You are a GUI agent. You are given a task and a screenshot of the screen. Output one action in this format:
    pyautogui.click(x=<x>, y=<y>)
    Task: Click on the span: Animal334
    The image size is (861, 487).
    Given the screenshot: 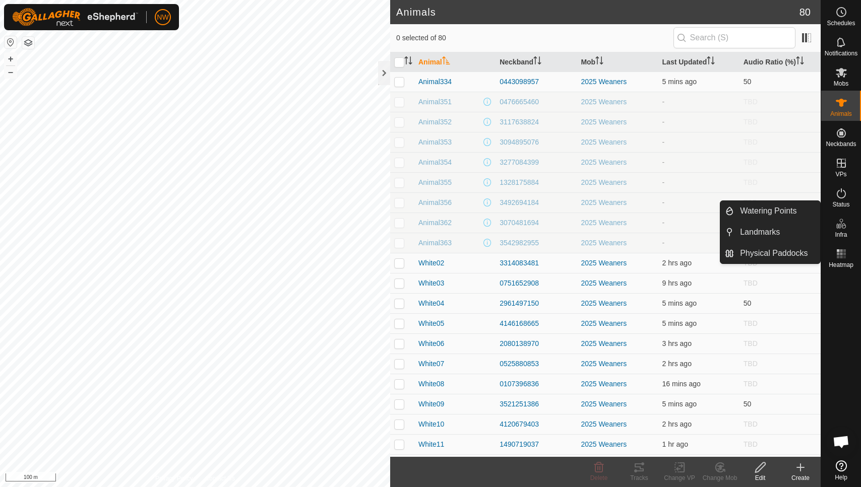 What is the action you would take?
    pyautogui.click(x=435, y=82)
    